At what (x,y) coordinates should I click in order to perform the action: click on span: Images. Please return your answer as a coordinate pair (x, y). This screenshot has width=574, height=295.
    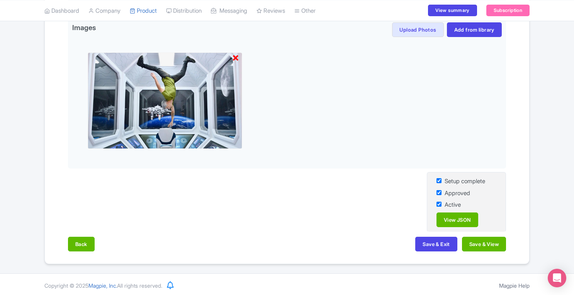
    Looking at the image, I should click on (84, 29).